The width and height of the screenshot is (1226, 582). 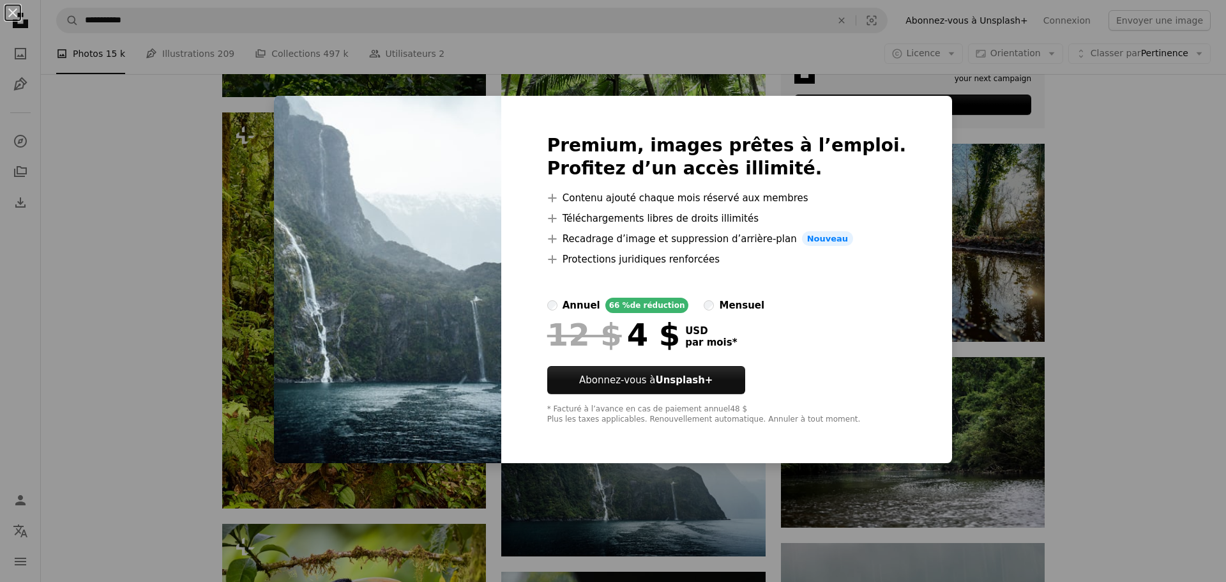 What do you see at coordinates (581, 305) in the screenshot?
I see `div: annuel` at bounding box center [581, 305].